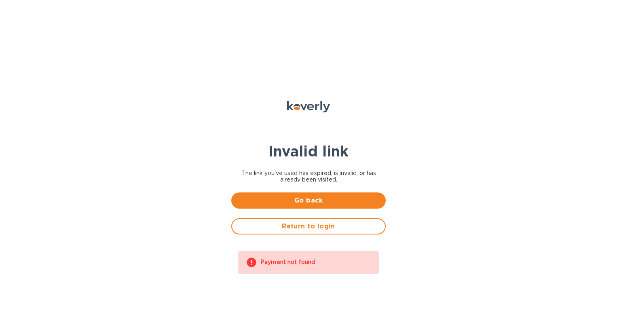 Image resolution: width=617 pixels, height=321 pixels. Describe the element at coordinates (308, 176) in the screenshot. I see `span: The link you've used has expired, is invalid, or has already been visited.` at that location.